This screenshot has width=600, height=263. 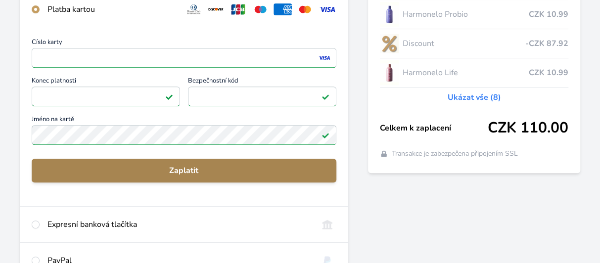 What do you see at coordinates (112, 9) in the screenshot?
I see `div: Platba kartou` at bounding box center [112, 9].